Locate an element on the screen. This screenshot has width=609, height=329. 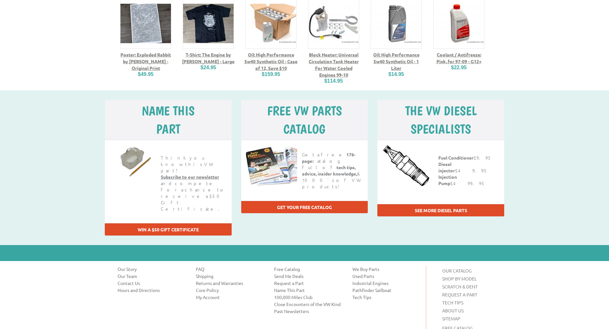
a: Oil: High Performance 5w40 Synthetic Oil - 1 Liter is located at coordinates (396, 61).